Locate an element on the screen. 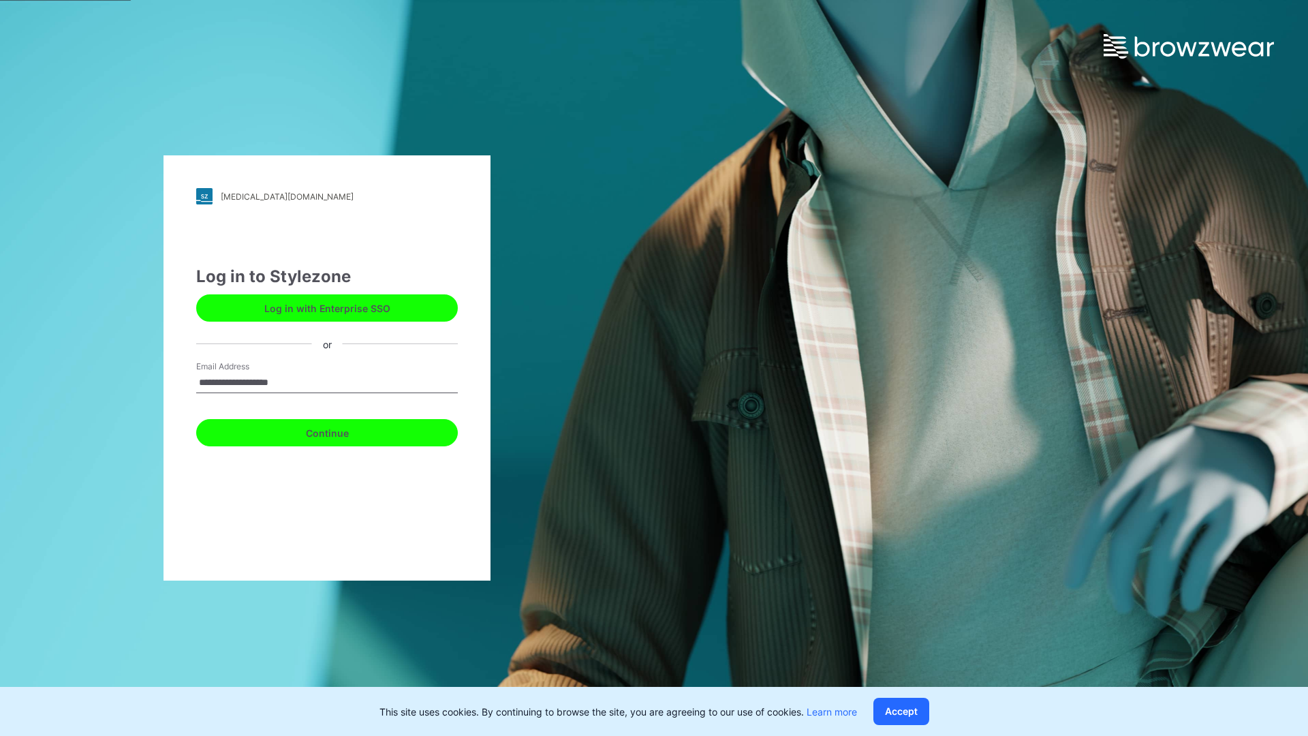 The width and height of the screenshot is (1308, 736). button: Continue is located at coordinates (327, 433).